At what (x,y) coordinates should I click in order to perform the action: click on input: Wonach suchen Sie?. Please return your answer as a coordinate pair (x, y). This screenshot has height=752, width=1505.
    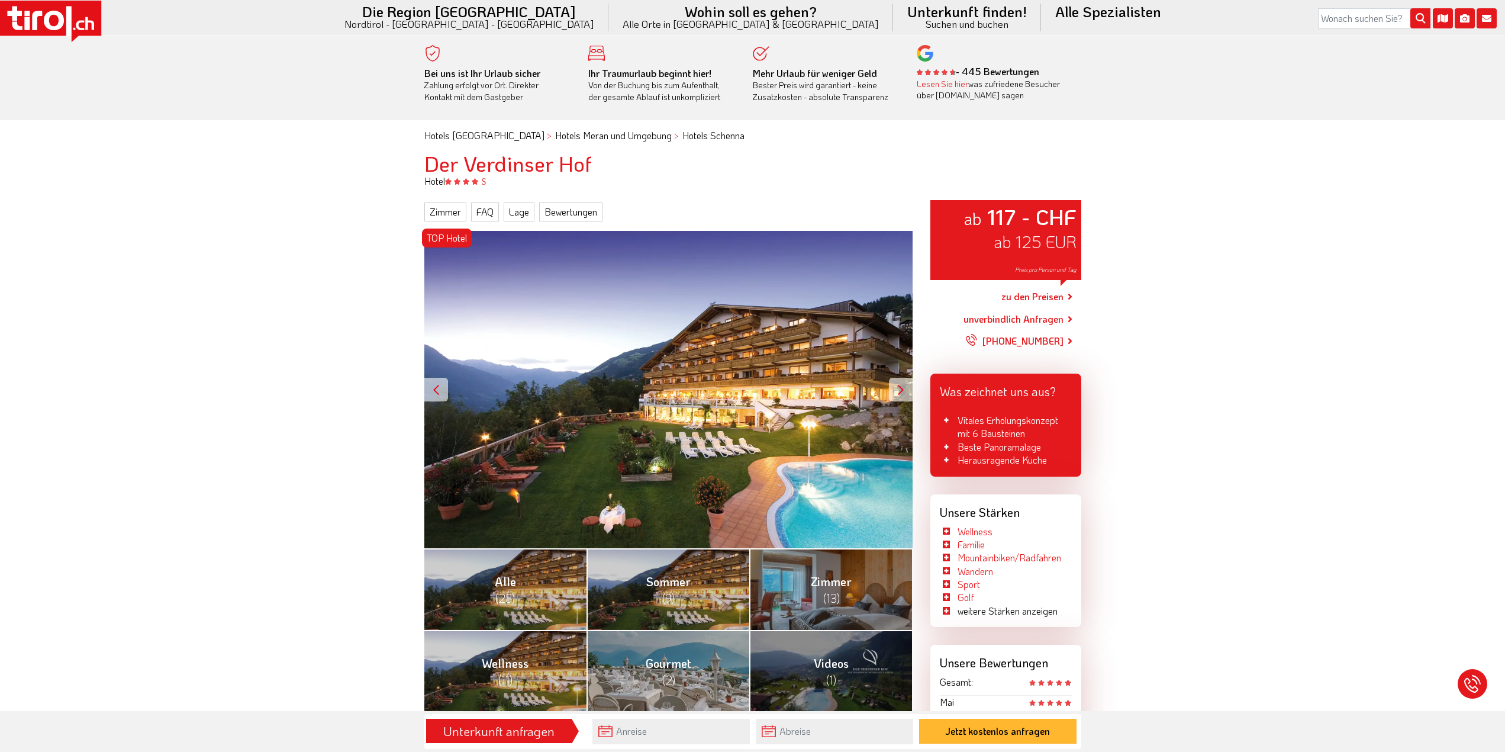
    Looking at the image, I should click on (1374, 18).